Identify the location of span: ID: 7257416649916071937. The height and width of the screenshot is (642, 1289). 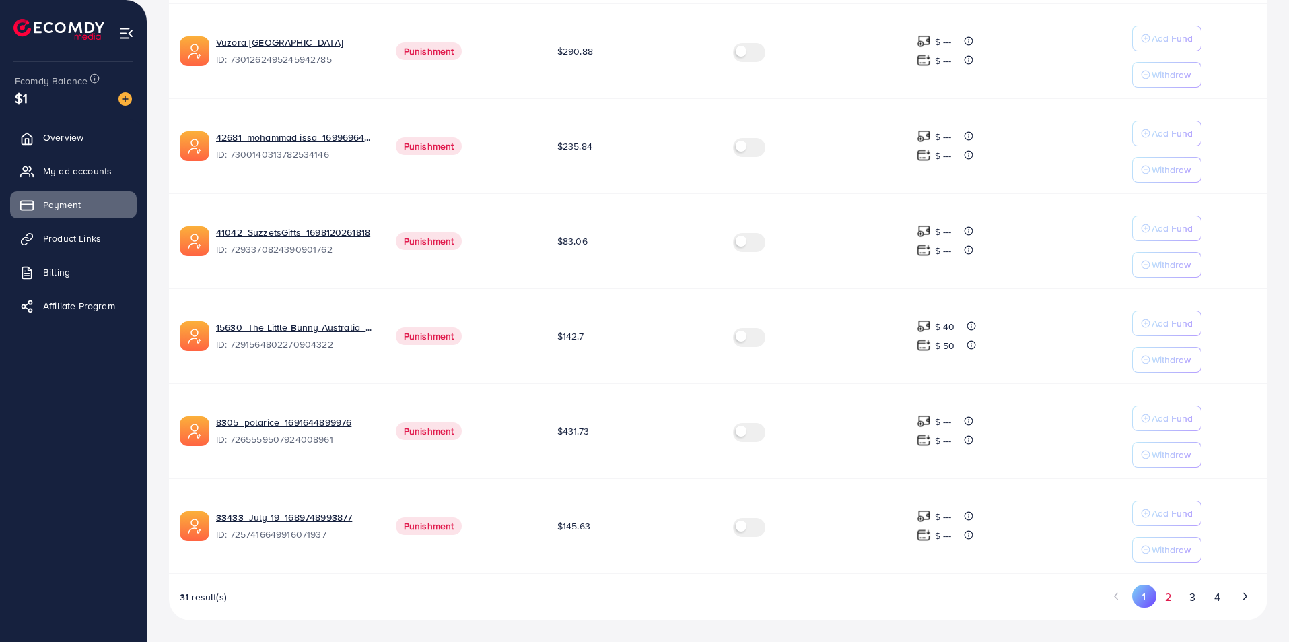
(295, 534).